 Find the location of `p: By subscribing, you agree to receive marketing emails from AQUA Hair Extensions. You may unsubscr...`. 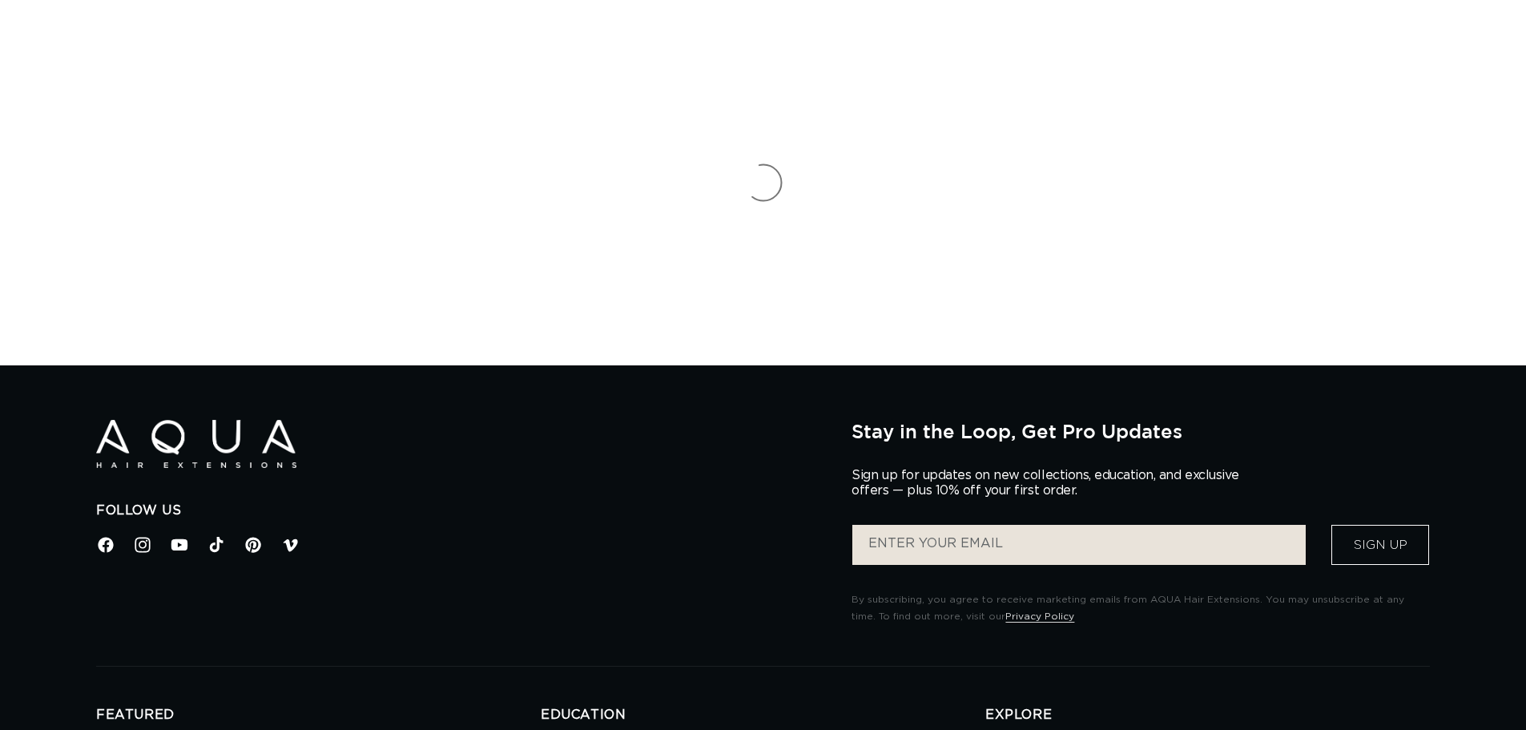

p: By subscribing, you agree to receive marketing emails from AQUA Hair Extensions. You may unsubscr... is located at coordinates (1141, 608).